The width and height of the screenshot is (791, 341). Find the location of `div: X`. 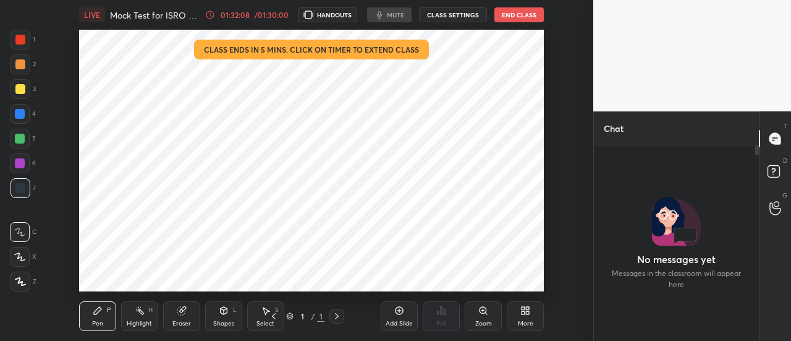

div: X is located at coordinates (23, 256).